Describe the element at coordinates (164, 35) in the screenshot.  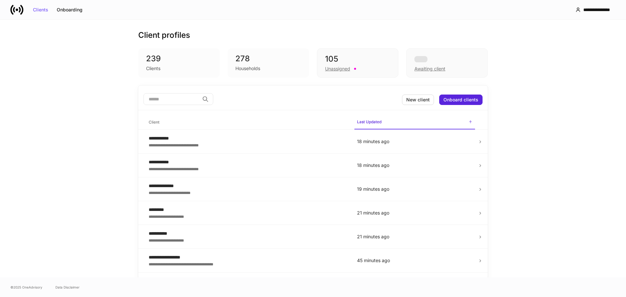
I see `h3: Client profiles` at that location.